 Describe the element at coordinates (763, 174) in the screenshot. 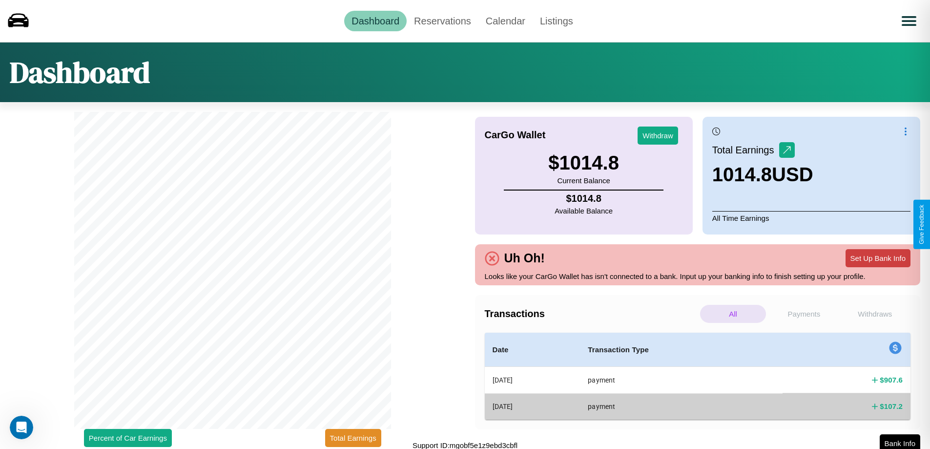

I see `h3: 1014.8 USD` at that location.